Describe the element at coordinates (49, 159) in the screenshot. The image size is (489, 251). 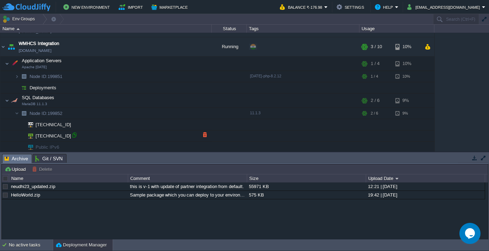
I see `span: Git / SVN` at that location.